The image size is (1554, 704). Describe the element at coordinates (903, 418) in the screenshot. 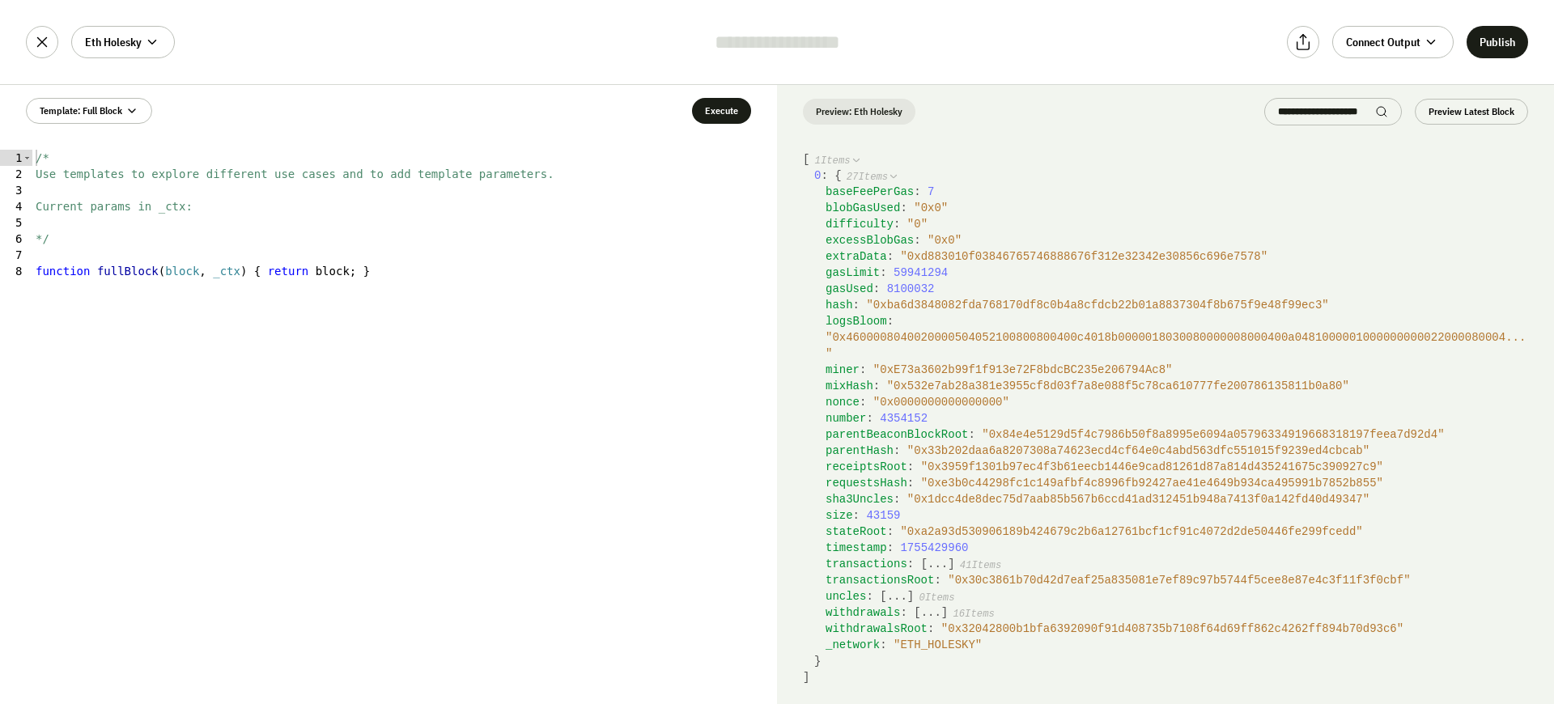

I see `span: 4354152` at that location.